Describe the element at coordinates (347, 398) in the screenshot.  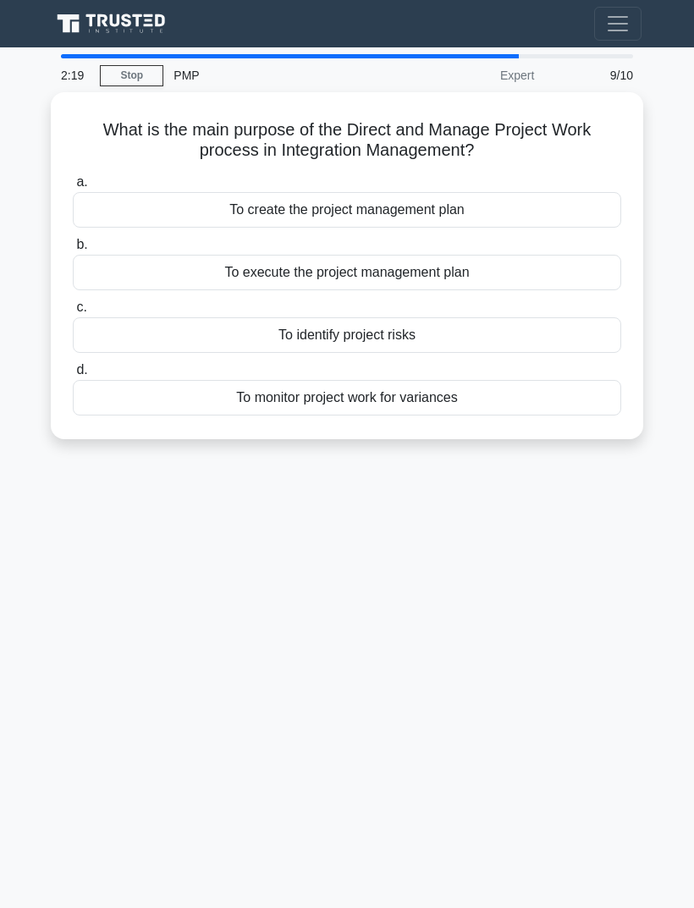
I see `div: To monitor project work for variances` at that location.